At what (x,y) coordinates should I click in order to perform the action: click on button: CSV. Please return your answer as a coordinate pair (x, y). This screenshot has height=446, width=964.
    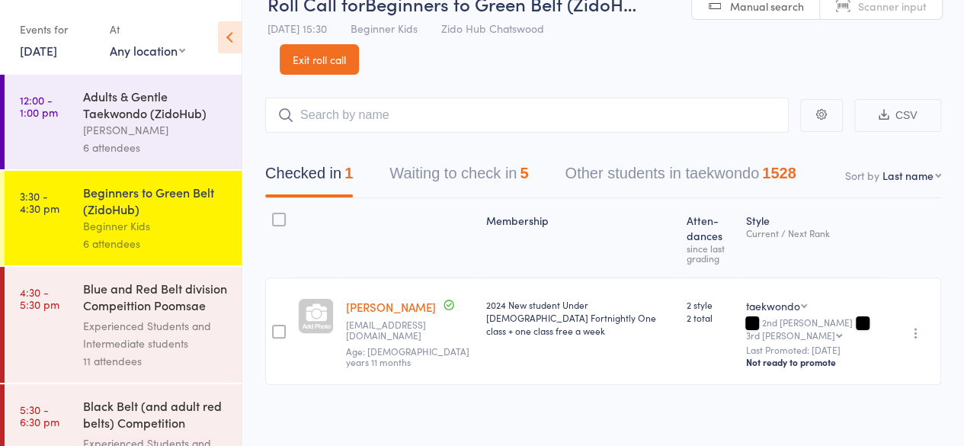
    Looking at the image, I should click on (897, 115).